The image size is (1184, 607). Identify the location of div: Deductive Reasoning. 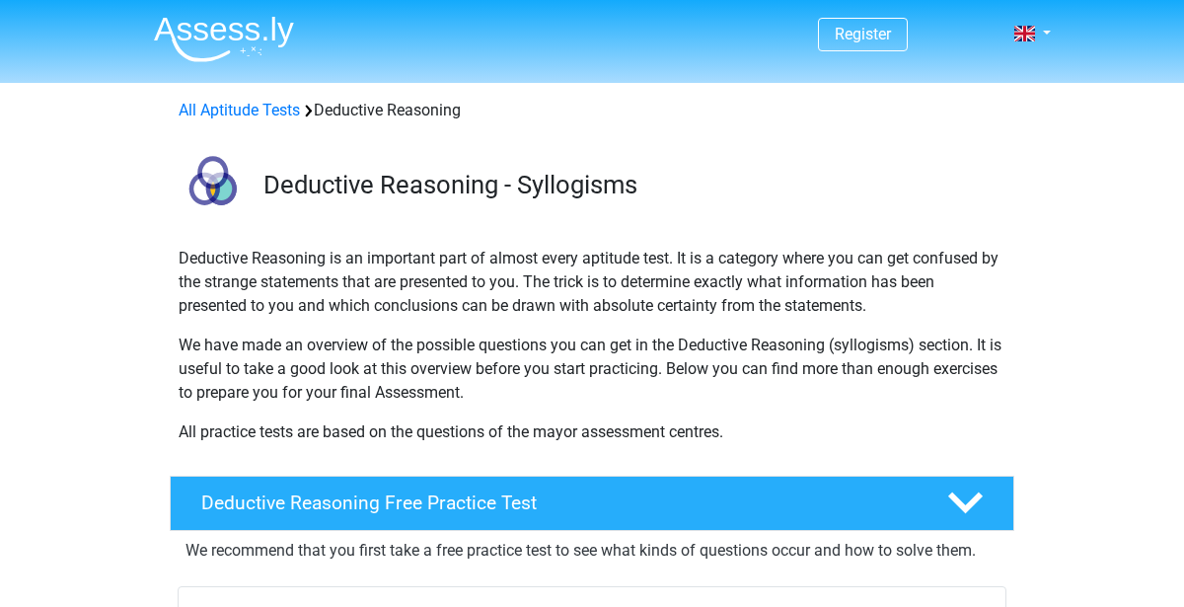
(592, 110).